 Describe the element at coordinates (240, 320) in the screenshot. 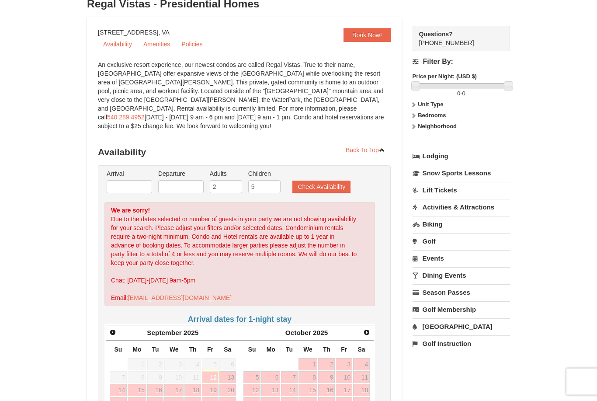

I see `h4: Arrival dates for 1-night stay` at that location.